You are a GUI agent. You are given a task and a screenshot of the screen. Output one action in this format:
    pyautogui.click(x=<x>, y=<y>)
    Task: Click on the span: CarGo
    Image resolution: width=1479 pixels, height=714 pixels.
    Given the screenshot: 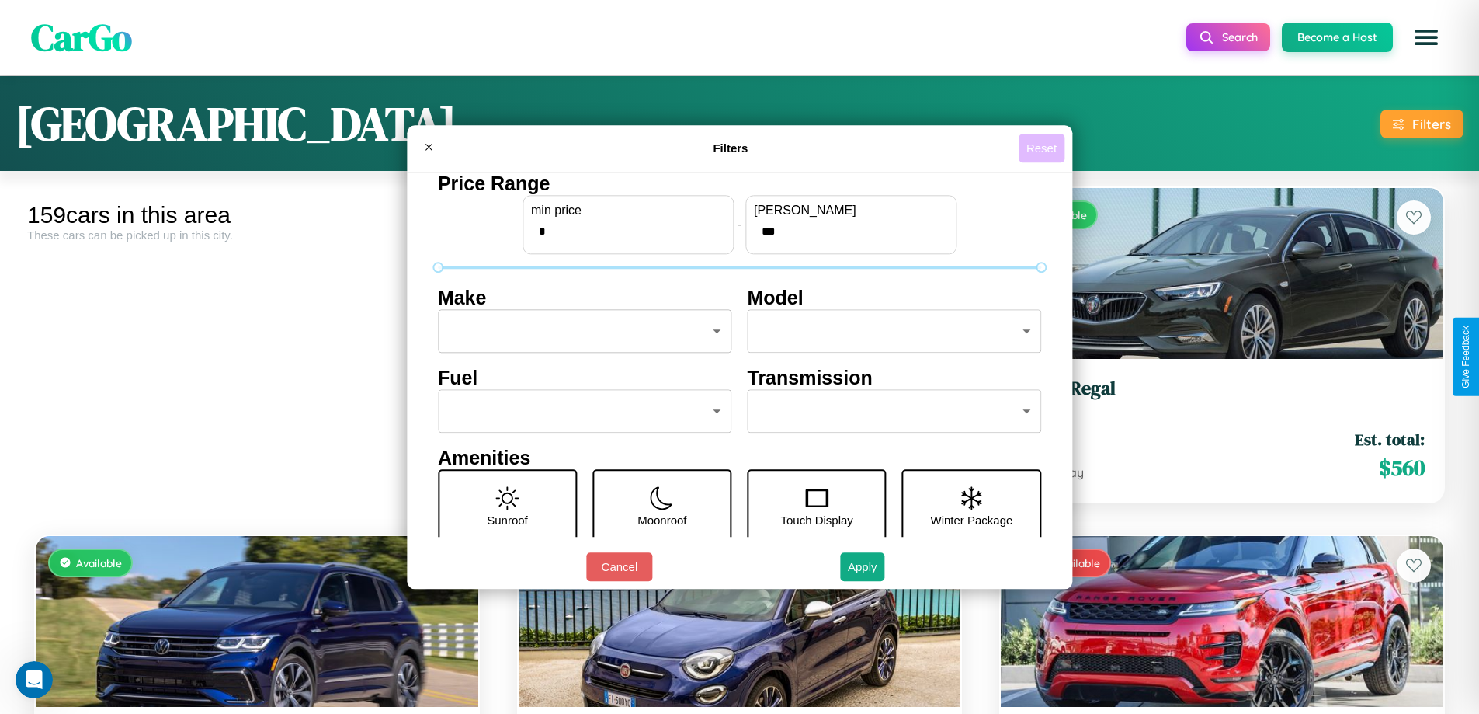 What is the action you would take?
    pyautogui.click(x=82, y=37)
    